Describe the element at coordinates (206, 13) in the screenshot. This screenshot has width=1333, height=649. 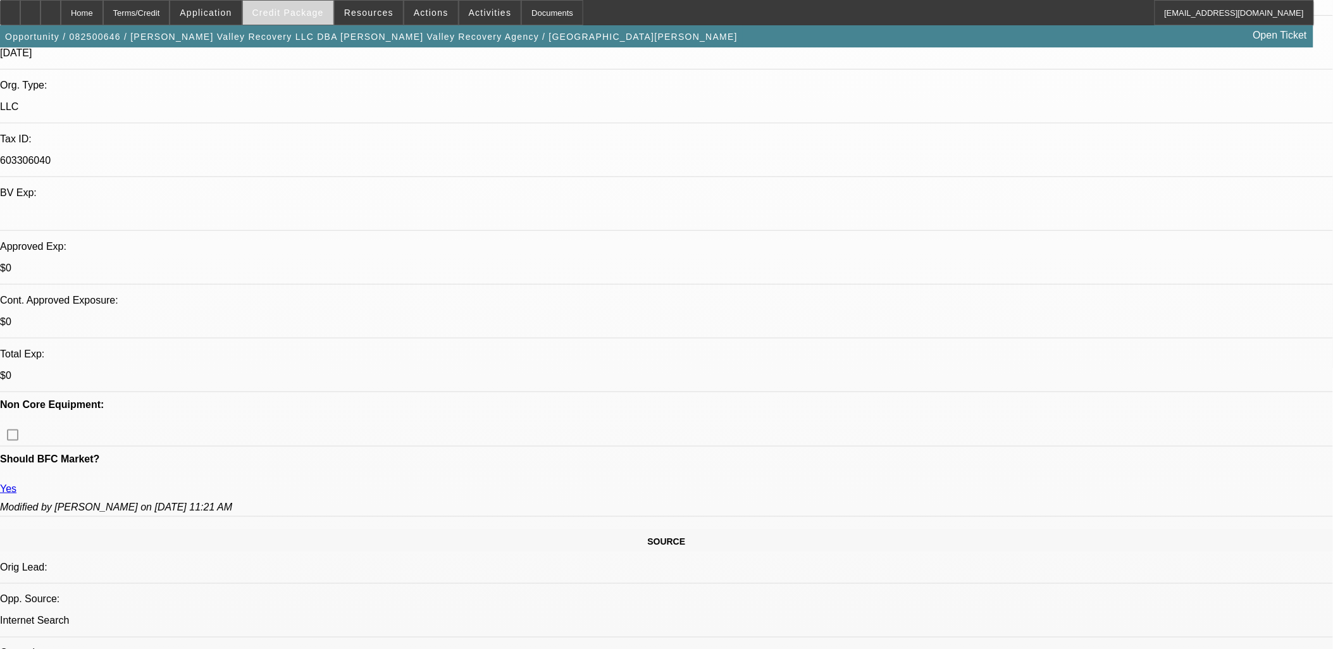
I see `button: Application` at that location.